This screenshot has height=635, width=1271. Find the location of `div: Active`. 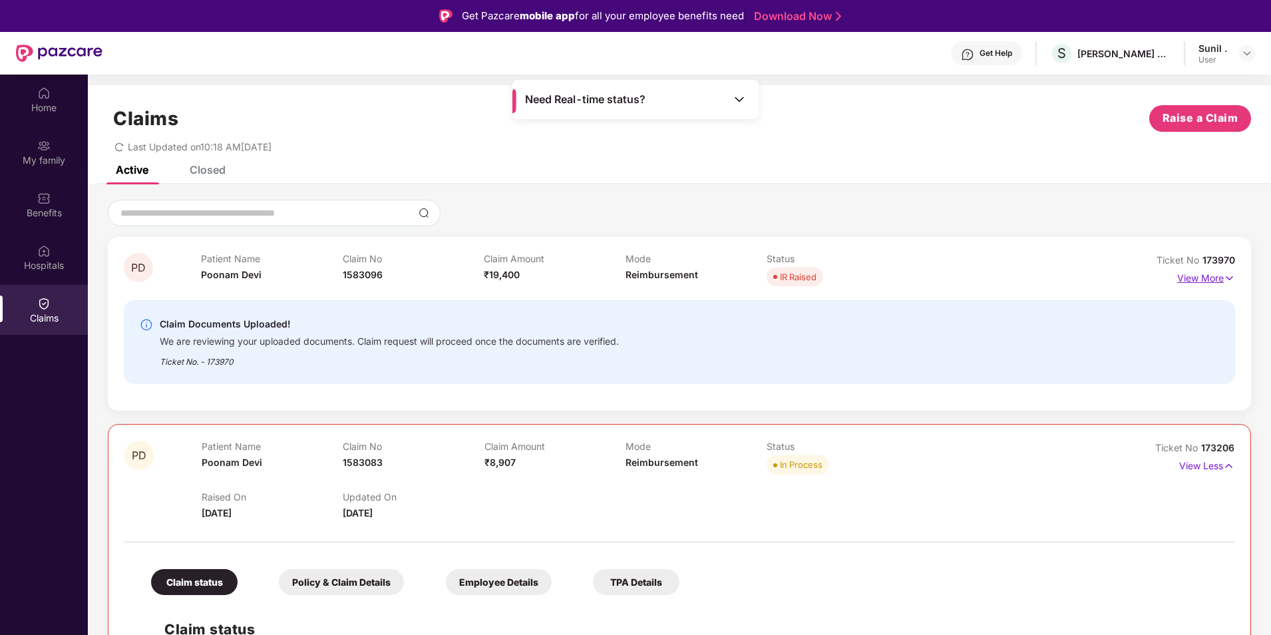

div: Active is located at coordinates (132, 170).